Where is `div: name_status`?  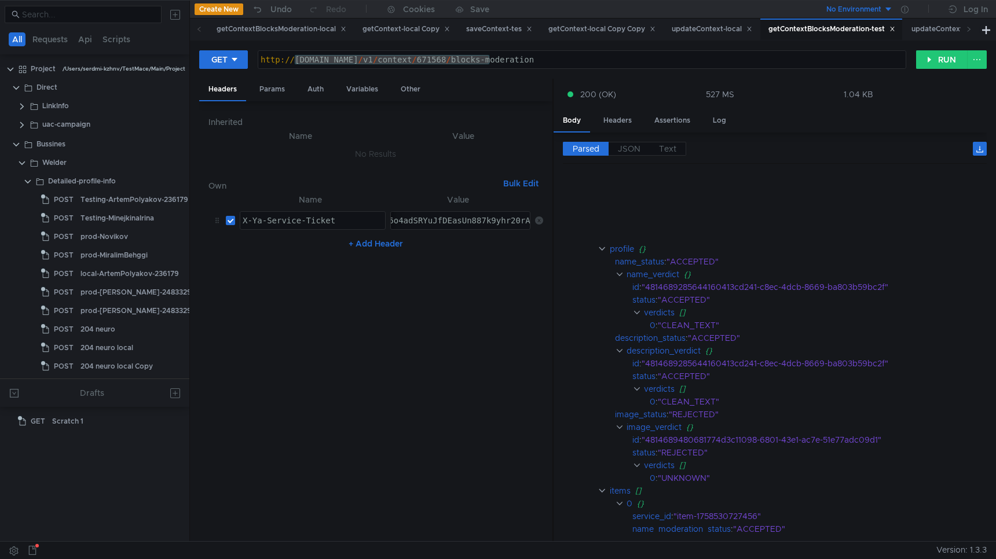
div: name_status is located at coordinates (639, 262).